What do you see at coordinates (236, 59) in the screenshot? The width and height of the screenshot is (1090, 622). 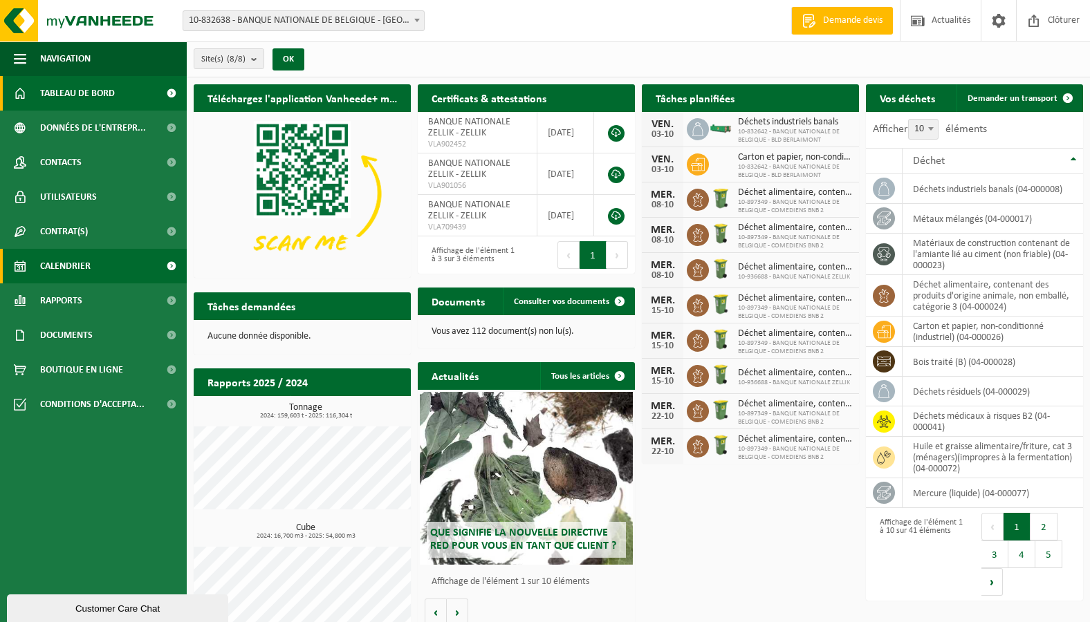 I see `count: (8/8)` at bounding box center [236, 59].